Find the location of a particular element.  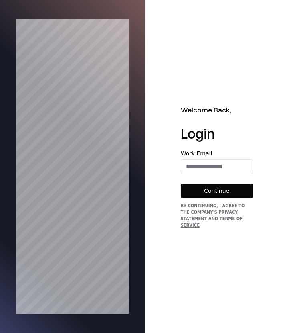

a: Privacy Statement is located at coordinates (210, 215).